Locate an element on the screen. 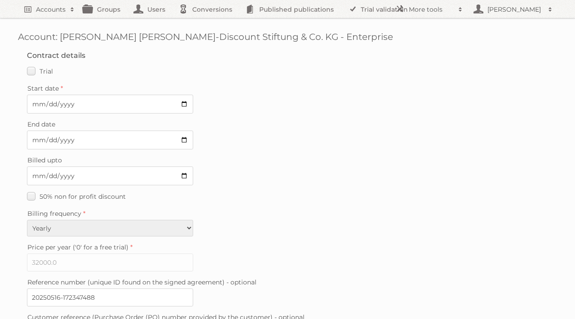 This screenshot has height=319, width=575. span: End date is located at coordinates (41, 124).